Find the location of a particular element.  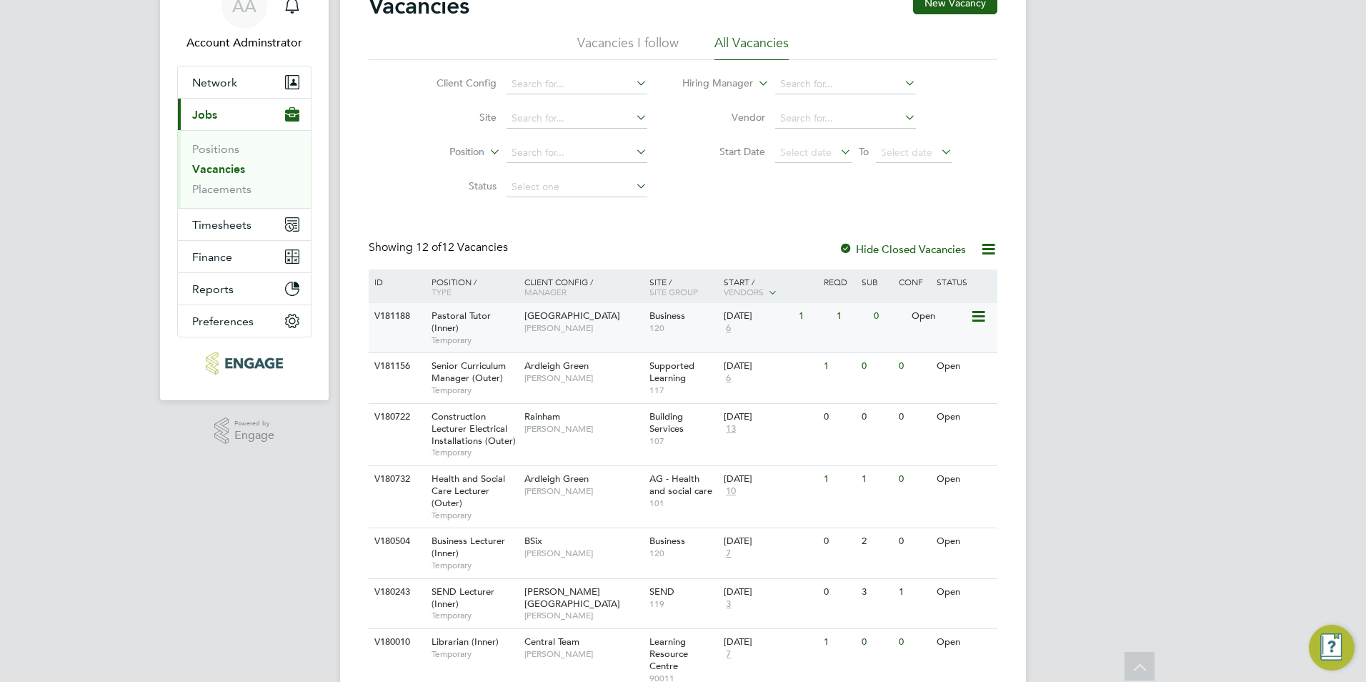

div: Jobs is located at coordinates (244, 169).